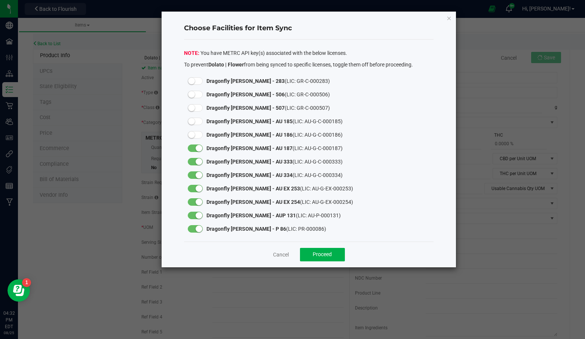 Image resolution: width=585 pixels, height=339 pixels. Describe the element at coordinates (266, 229) in the screenshot. I see `span: (LIC: PR-000086)` at that location.